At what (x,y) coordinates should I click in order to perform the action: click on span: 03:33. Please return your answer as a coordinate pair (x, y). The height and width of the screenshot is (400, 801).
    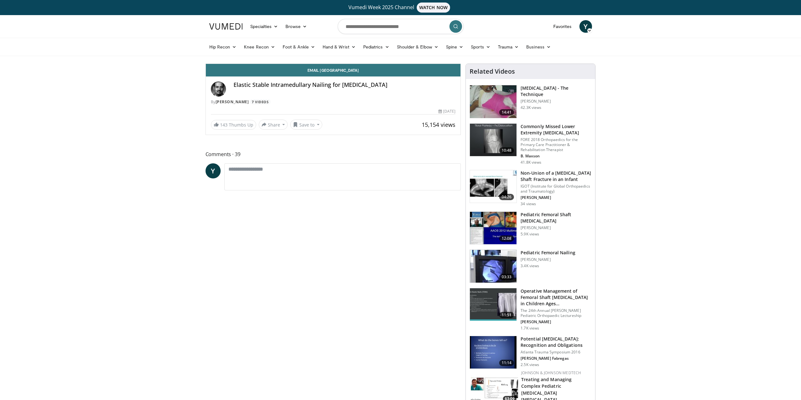
    Looking at the image, I should click on (507, 277).